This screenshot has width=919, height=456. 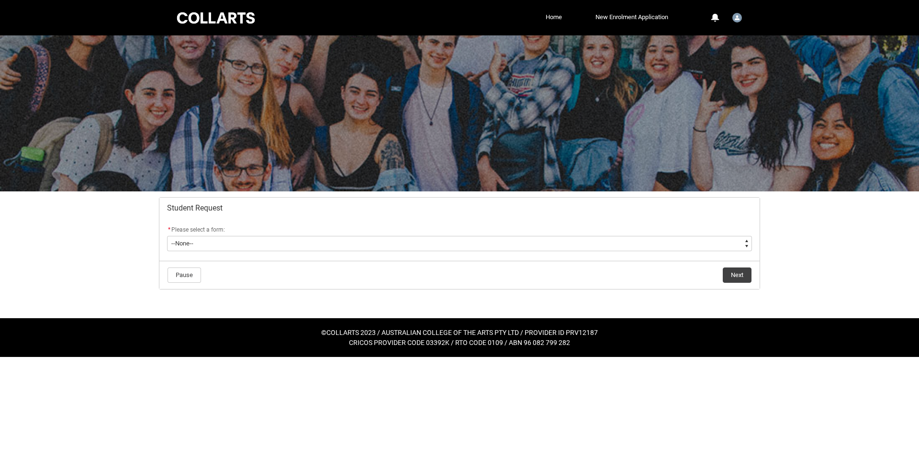 What do you see at coordinates (460, 243) in the screenshot?
I see `article: Redu_Student_Request flow` at bounding box center [460, 243].